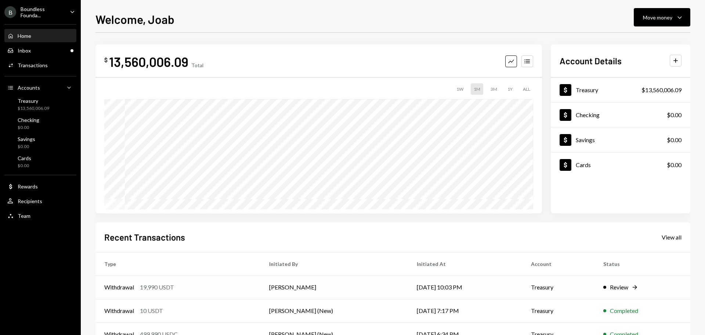 This screenshot has width=705, height=335. I want to click on div: View all, so click(672, 237).